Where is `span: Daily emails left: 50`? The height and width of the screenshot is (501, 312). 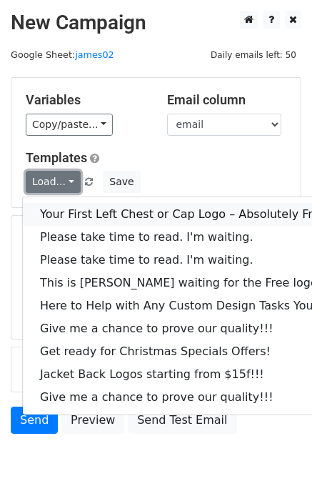 span: Daily emails left: 50 is located at coordinates (254, 55).